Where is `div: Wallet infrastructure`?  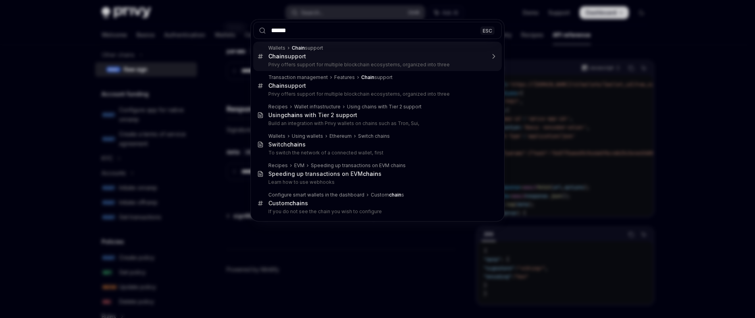 div: Wallet infrastructure is located at coordinates (317, 107).